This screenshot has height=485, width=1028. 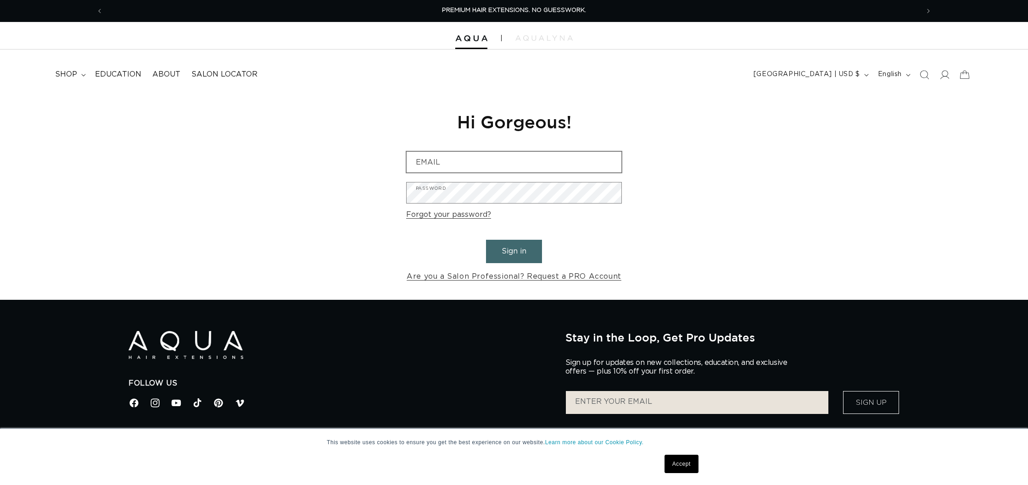 I want to click on button: English, so click(x=893, y=75).